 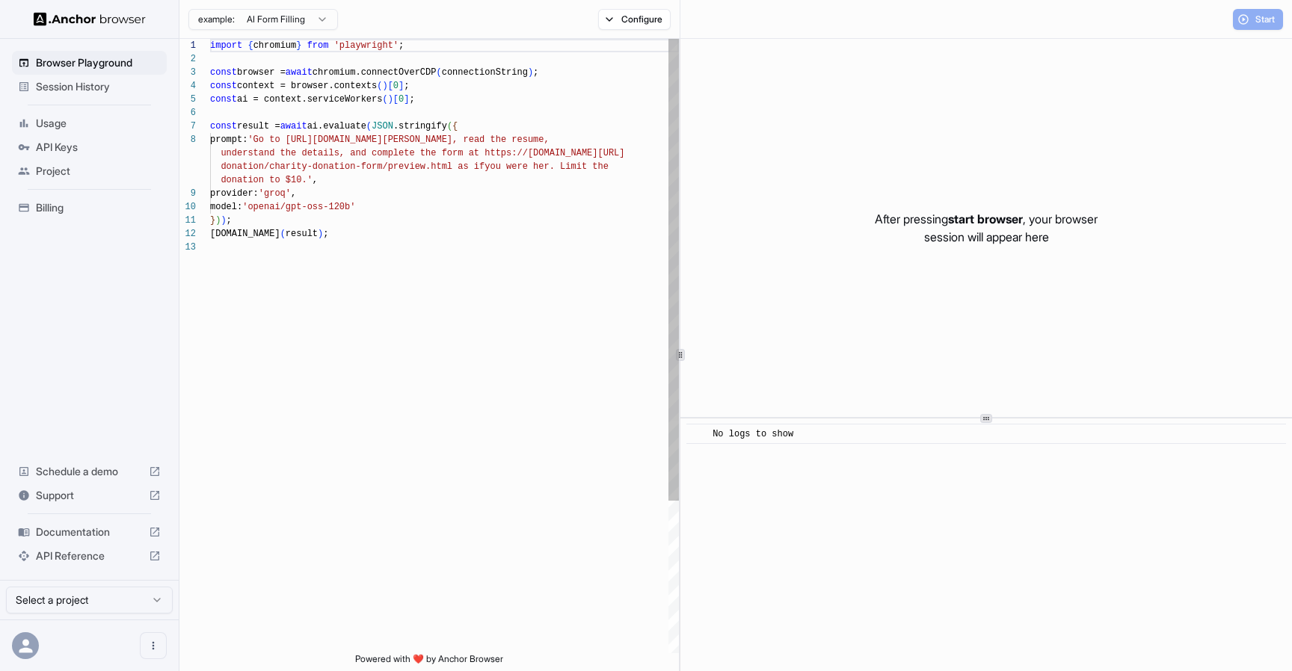 What do you see at coordinates (98, 147) in the screenshot?
I see `span: API Keys` at bounding box center [98, 147].